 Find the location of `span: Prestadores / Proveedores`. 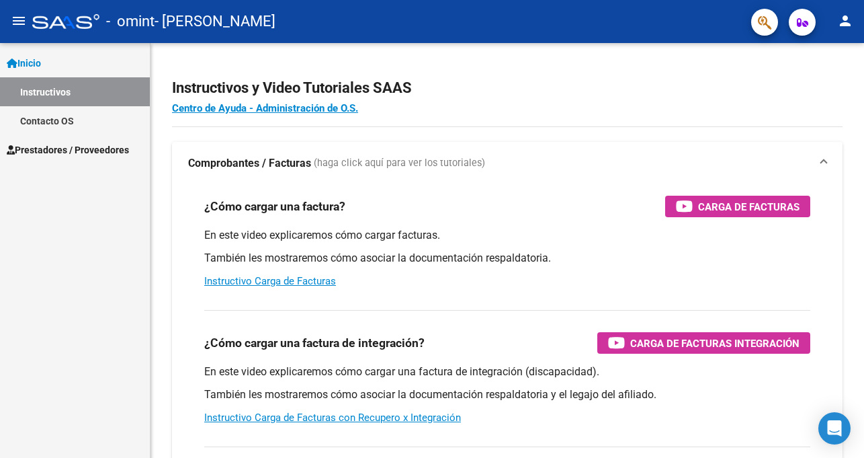

span: Prestadores / Proveedores is located at coordinates (68, 150).